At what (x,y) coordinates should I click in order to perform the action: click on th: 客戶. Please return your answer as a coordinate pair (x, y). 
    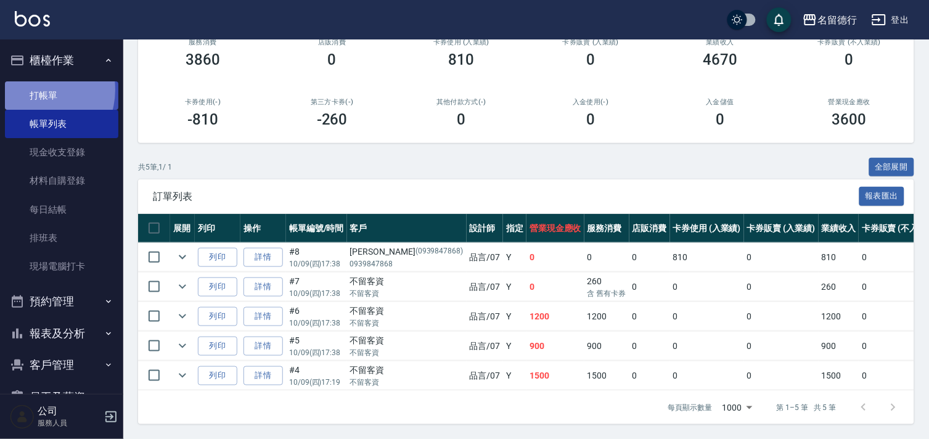
    Looking at the image, I should click on (407, 228).